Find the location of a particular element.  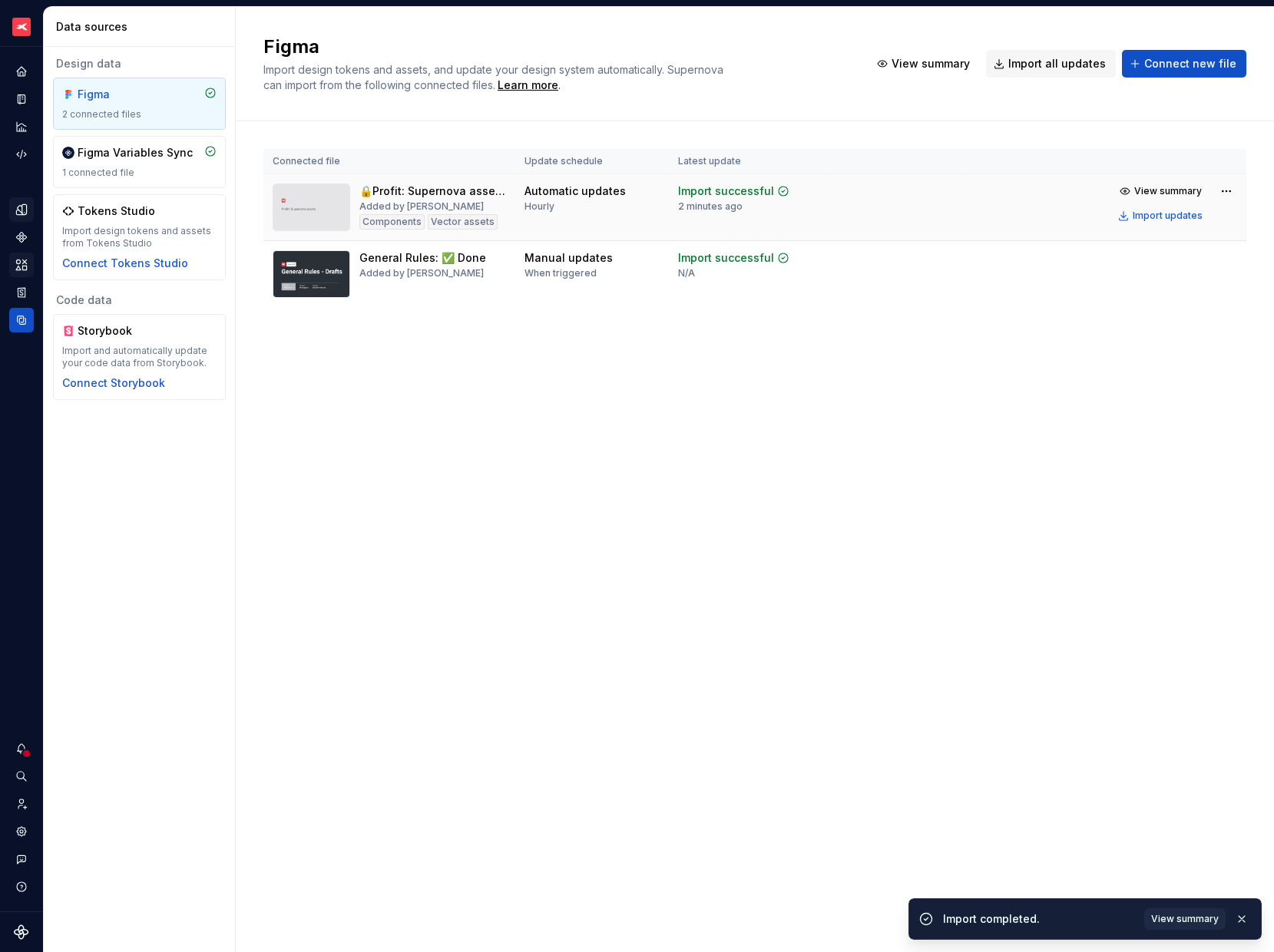

a: Supernova Logo is located at coordinates (21, 932).